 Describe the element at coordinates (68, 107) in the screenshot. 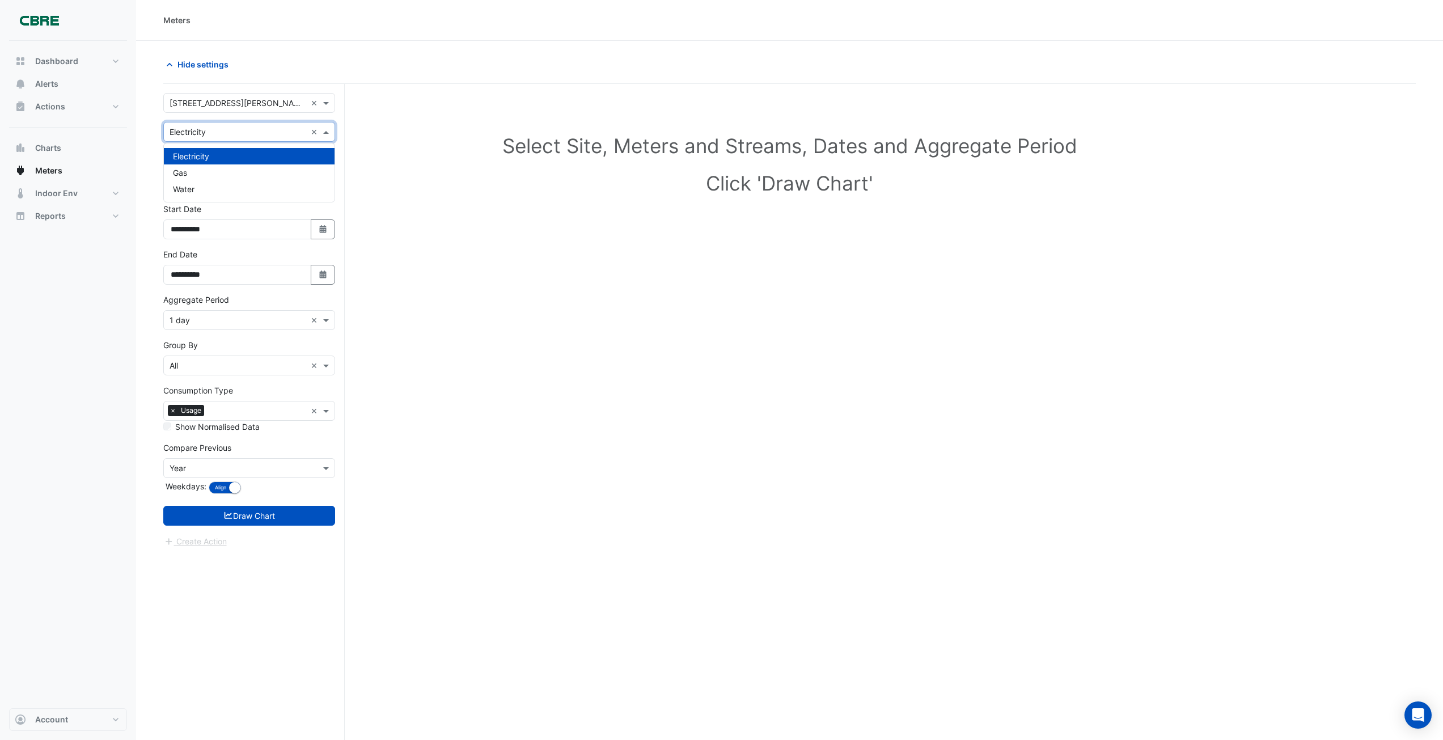

I see `button: Actions` at that location.